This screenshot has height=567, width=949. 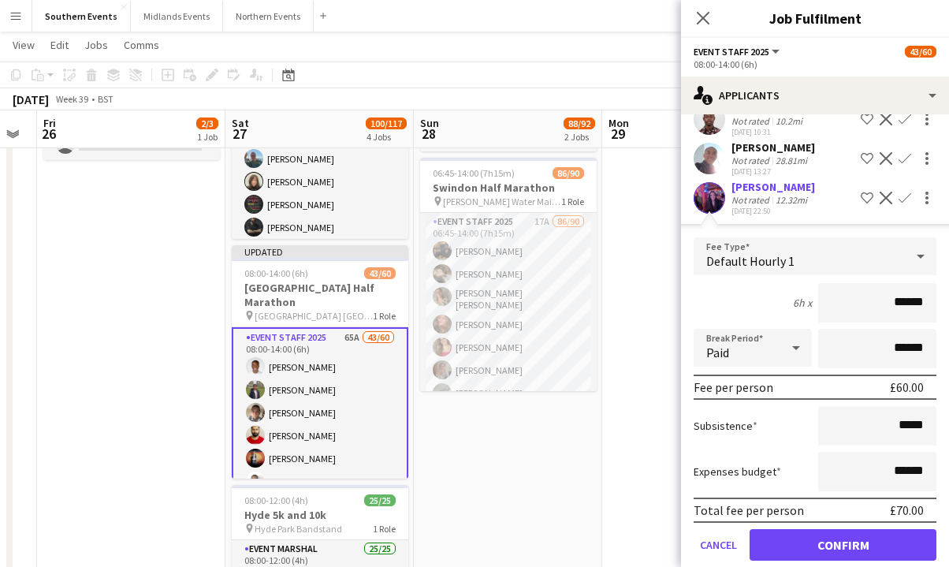 What do you see at coordinates (428, 133) in the screenshot?
I see `span: 28` at bounding box center [428, 133].